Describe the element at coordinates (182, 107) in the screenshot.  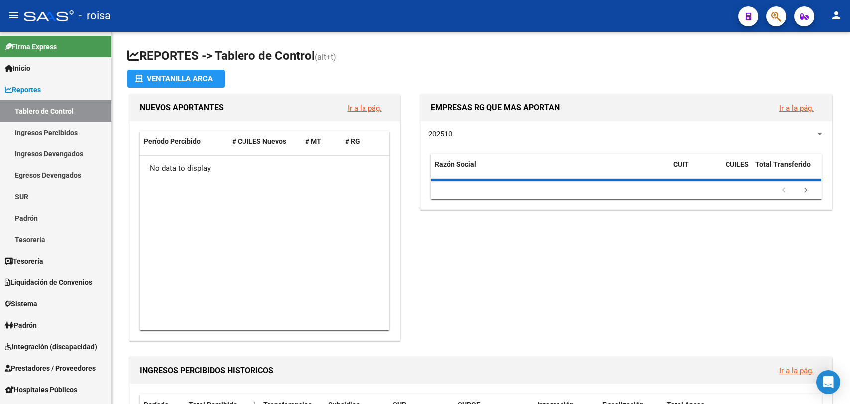
I see `span: NUEVOS APORTANTES` at that location.